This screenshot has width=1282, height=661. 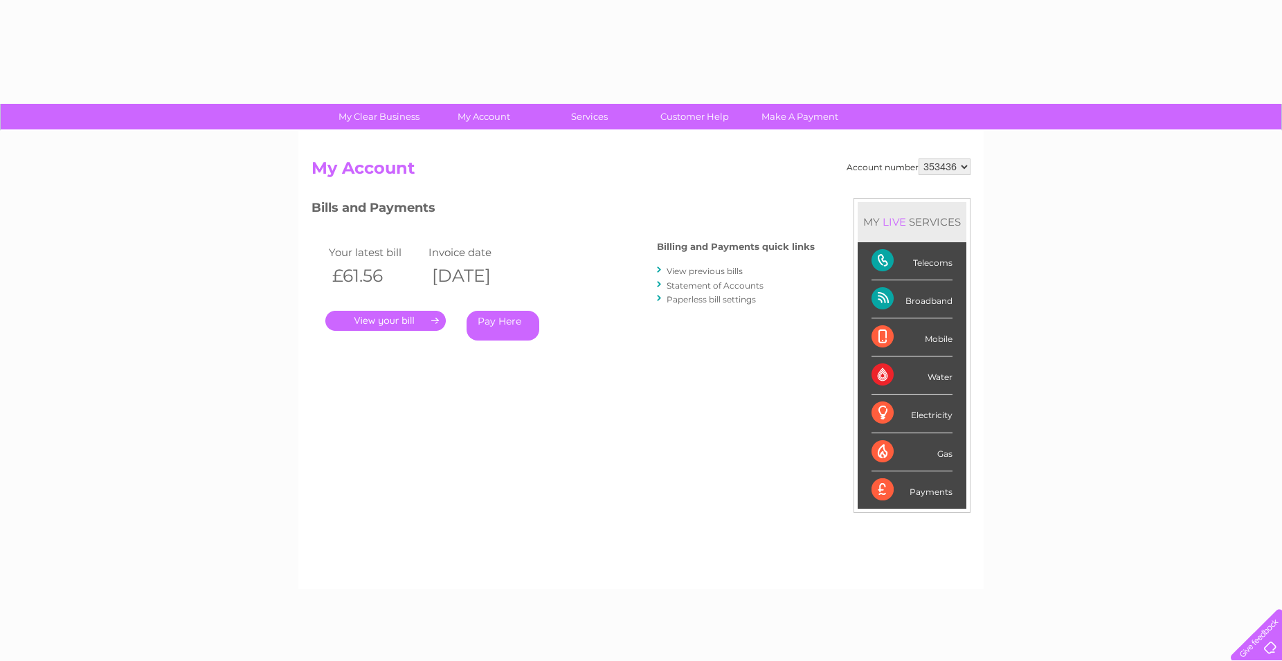 What do you see at coordinates (799, 116) in the screenshot?
I see `a: Make A Payment` at bounding box center [799, 116].